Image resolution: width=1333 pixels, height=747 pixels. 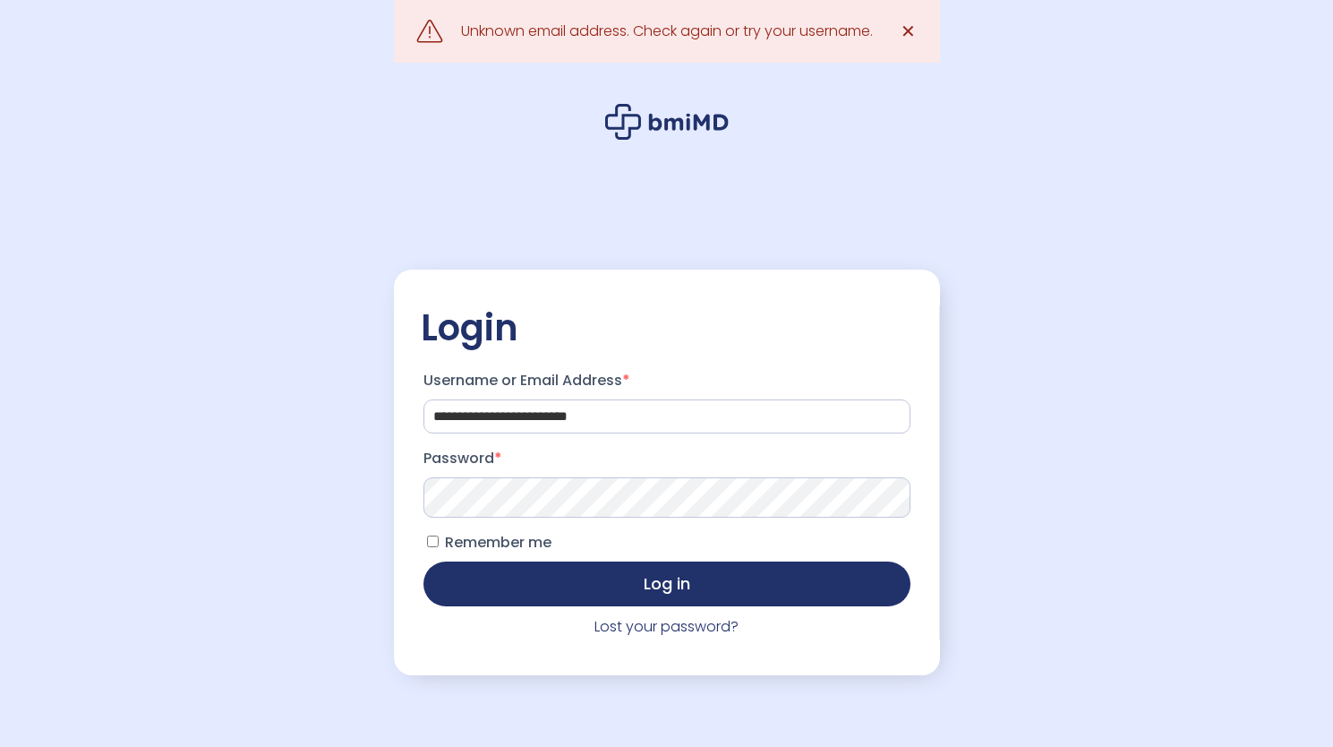 What do you see at coordinates (667, 31) in the screenshot?
I see `div: Unknown email address. Check again or try your username.` at bounding box center [667, 31].